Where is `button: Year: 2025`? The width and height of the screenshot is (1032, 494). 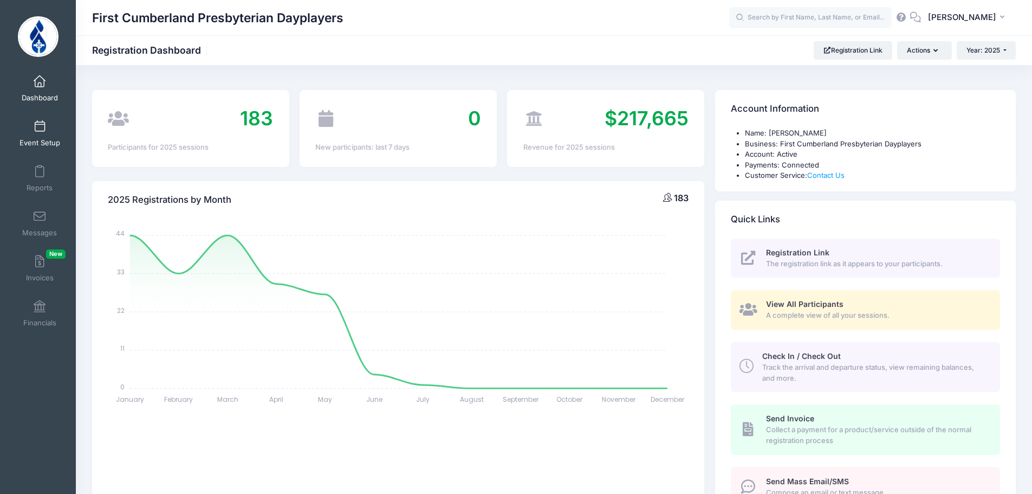
button: Year: 2025 is located at coordinates (986, 50).